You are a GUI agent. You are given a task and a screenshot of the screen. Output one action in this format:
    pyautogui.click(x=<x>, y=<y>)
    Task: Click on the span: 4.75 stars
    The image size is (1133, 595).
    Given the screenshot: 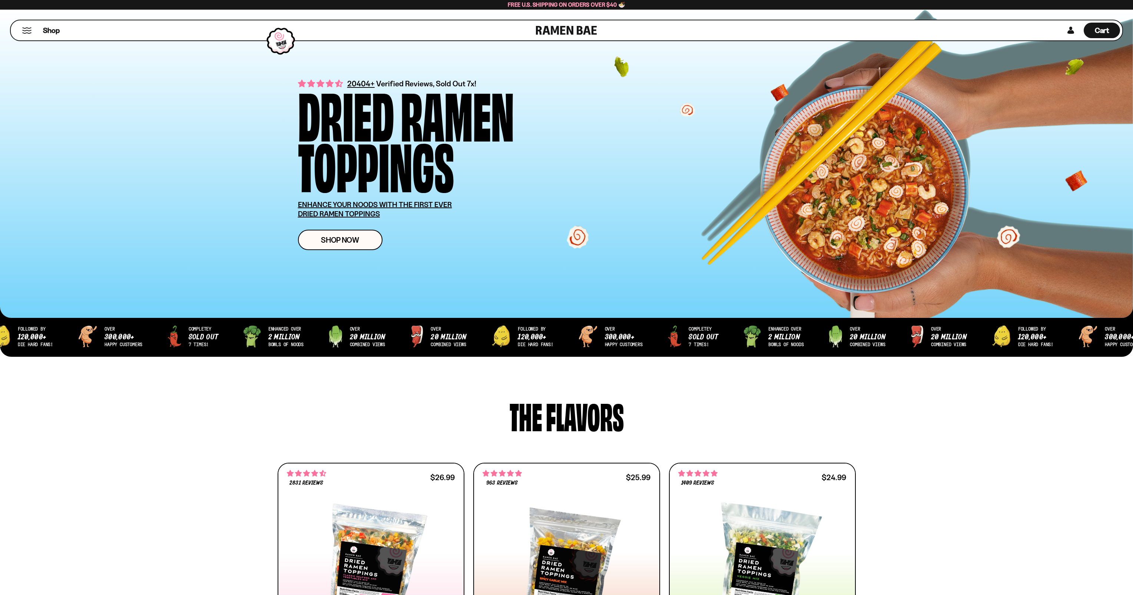 What is the action you would take?
    pyautogui.click(x=502, y=474)
    